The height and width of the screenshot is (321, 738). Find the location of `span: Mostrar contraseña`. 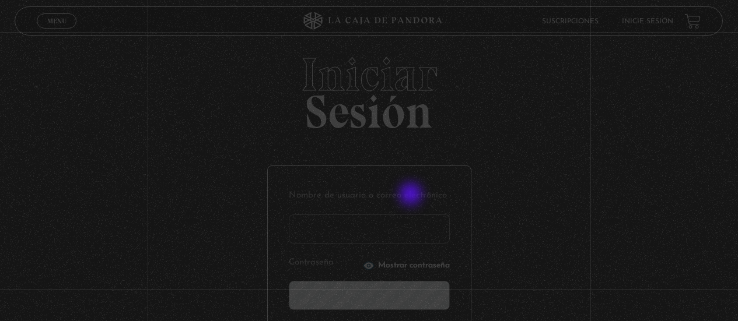

span: Mostrar contraseña is located at coordinates (413, 266).